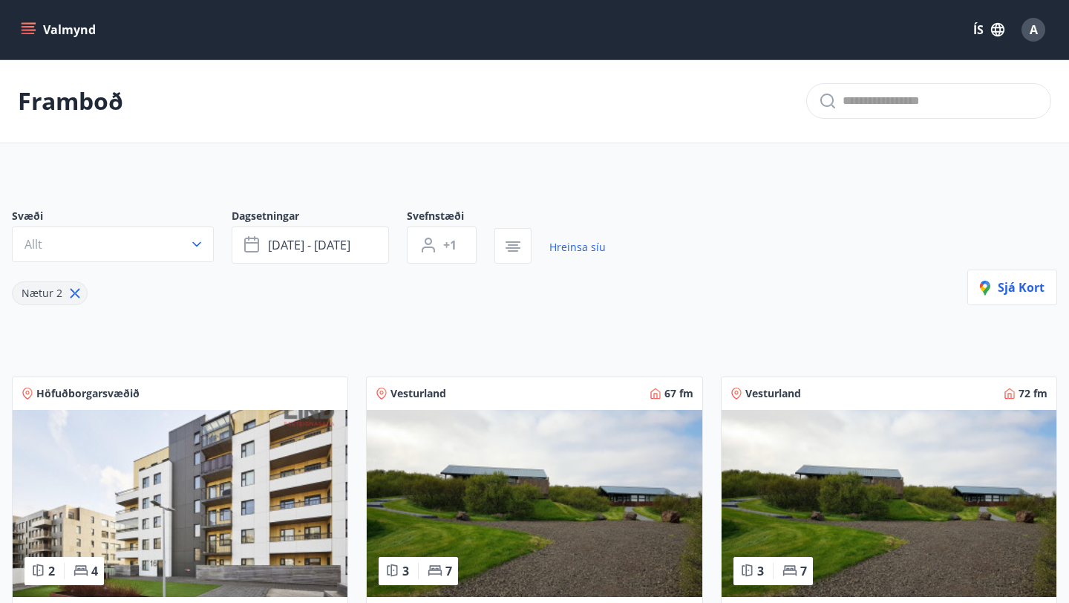 The height and width of the screenshot is (603, 1069). What do you see at coordinates (71, 101) in the screenshot?
I see `p: Framboð` at bounding box center [71, 101].